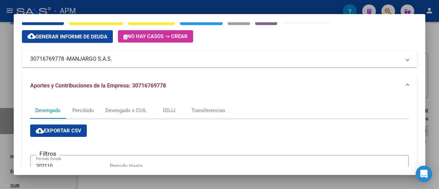 Image resolution: width=439 pixels, height=189 pixels. Describe the element at coordinates (220, 59) in the screenshot. I see `mat-expansion-panel-header: 30716769778 -MANJARGO S.A.S.` at that location.